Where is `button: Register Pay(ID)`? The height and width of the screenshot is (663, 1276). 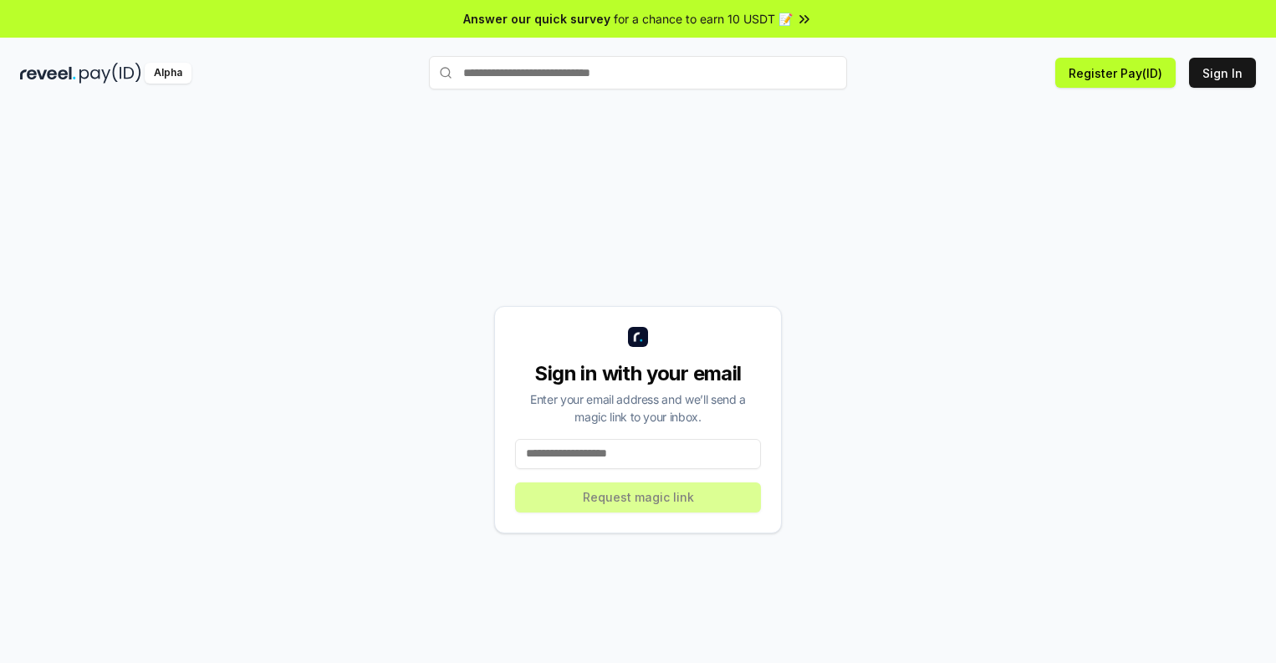 button: Register Pay(ID) is located at coordinates (1116, 73).